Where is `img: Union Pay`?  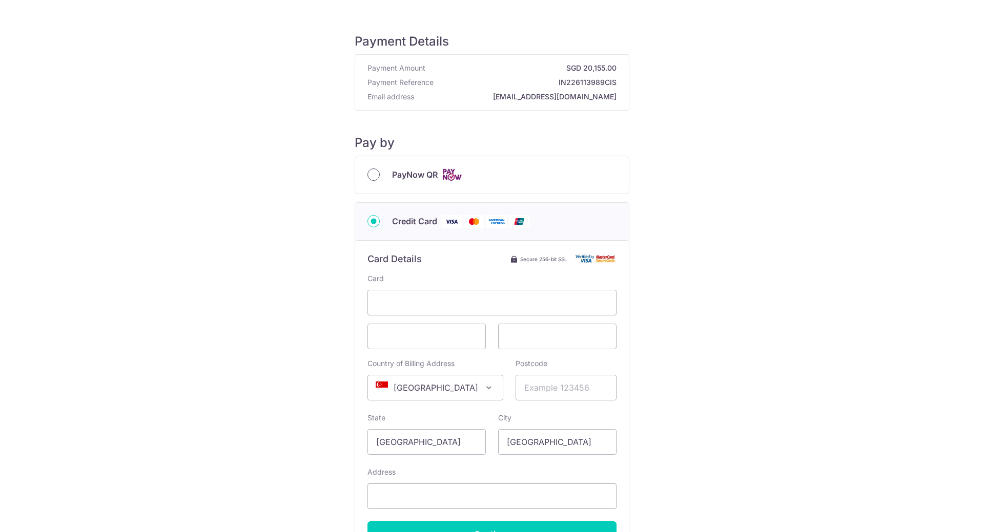
img: Union Pay is located at coordinates (519, 221).